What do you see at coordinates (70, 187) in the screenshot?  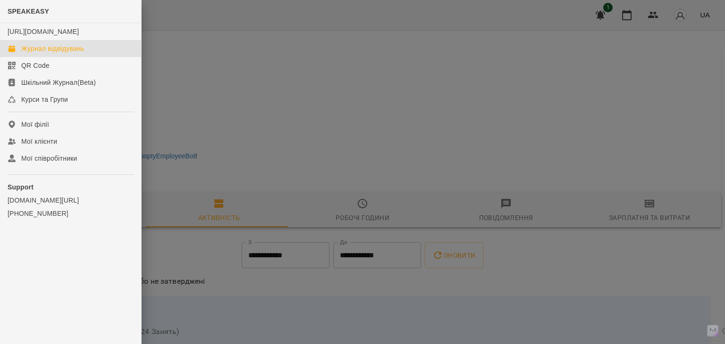 I see `p: Support` at bounding box center [70, 187].